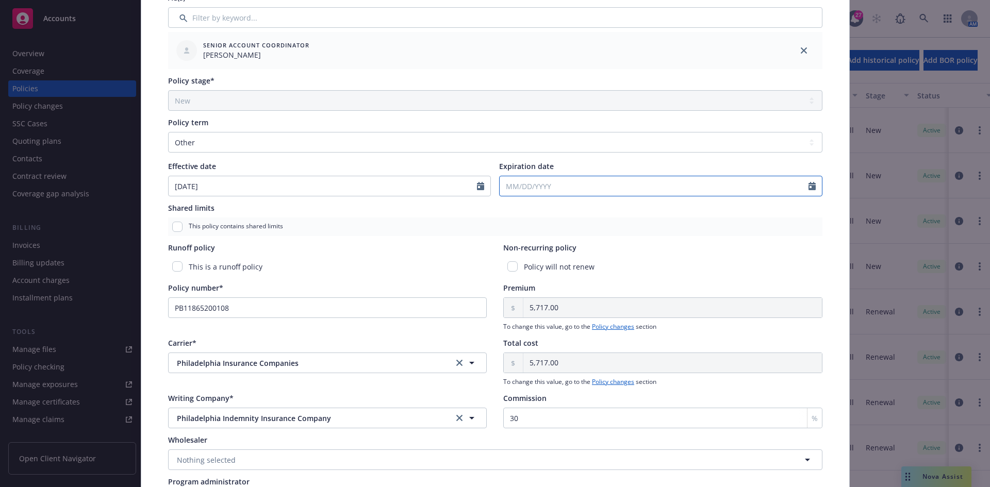 This screenshot has height=487, width=990. Describe the element at coordinates (201, 398) in the screenshot. I see `span: Writing Company*` at that location.